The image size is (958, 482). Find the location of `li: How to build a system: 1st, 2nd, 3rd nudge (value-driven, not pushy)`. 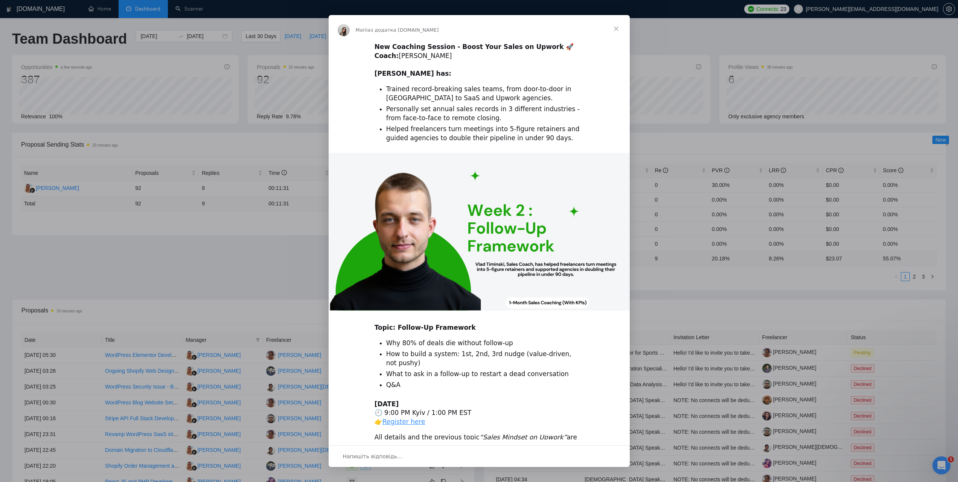

li: How to build a system: 1st, 2nd, 3rd nudge (value-driven, not pushy) is located at coordinates (485, 358).